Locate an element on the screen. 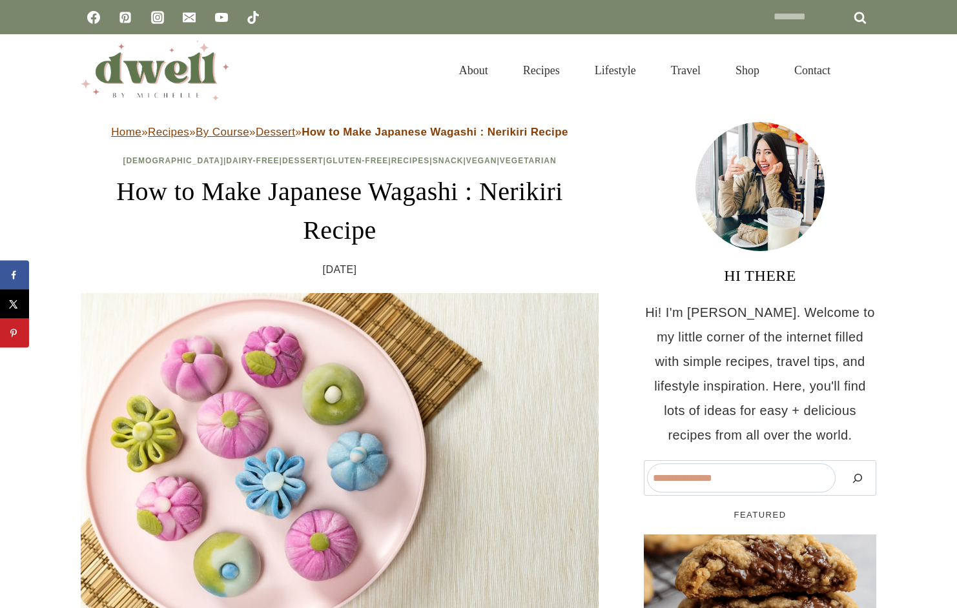 This screenshot has width=957, height=608. img: DWELL by michelle is located at coordinates (155, 70).